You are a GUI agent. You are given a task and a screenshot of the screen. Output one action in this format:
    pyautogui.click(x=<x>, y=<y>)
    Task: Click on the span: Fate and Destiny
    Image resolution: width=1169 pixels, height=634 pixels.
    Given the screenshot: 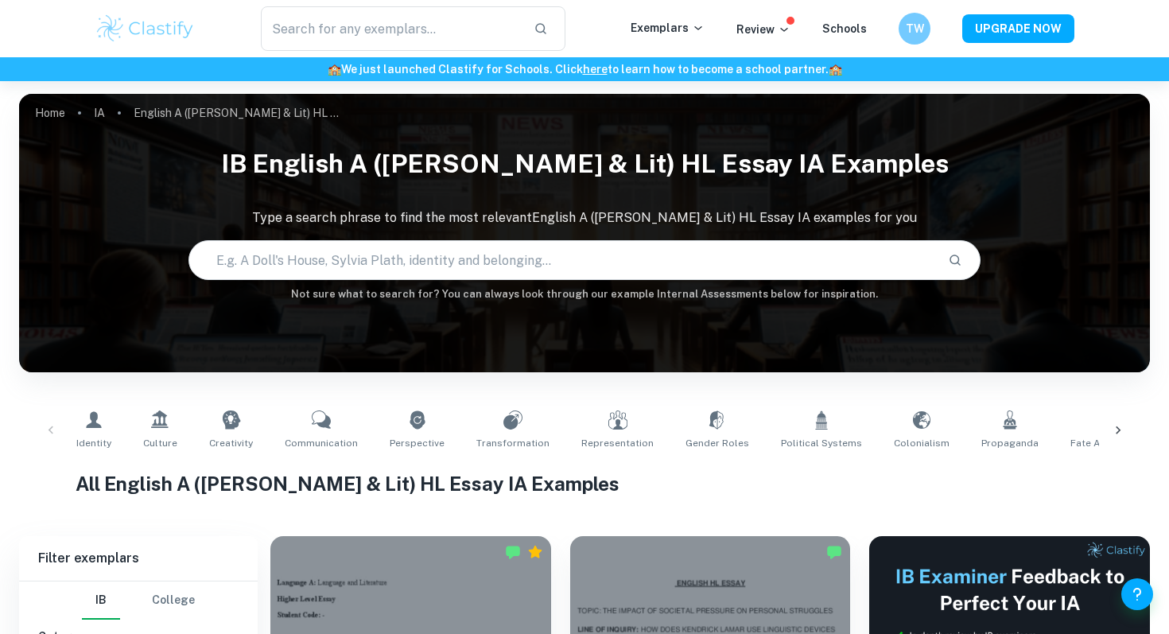 What is the action you would take?
    pyautogui.click(x=1110, y=443)
    